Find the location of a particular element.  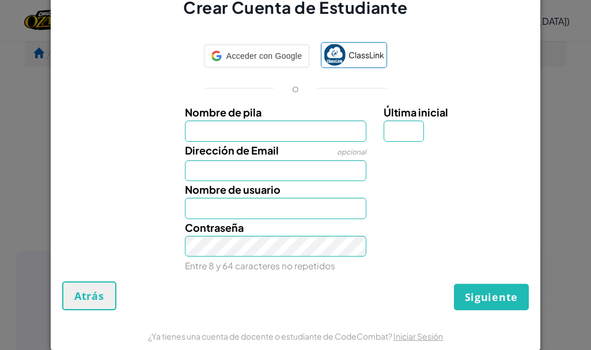

span: Siguiente is located at coordinates (491, 297).